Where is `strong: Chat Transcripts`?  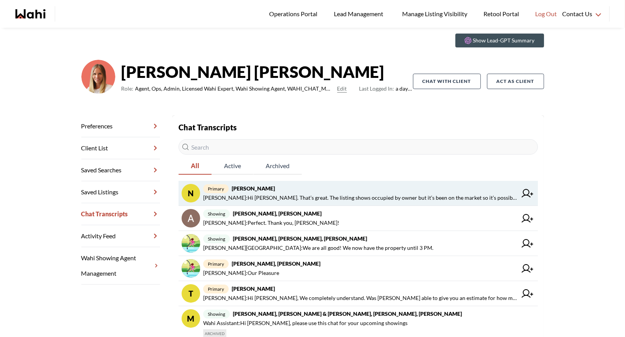 strong: Chat Transcripts is located at coordinates (207, 127).